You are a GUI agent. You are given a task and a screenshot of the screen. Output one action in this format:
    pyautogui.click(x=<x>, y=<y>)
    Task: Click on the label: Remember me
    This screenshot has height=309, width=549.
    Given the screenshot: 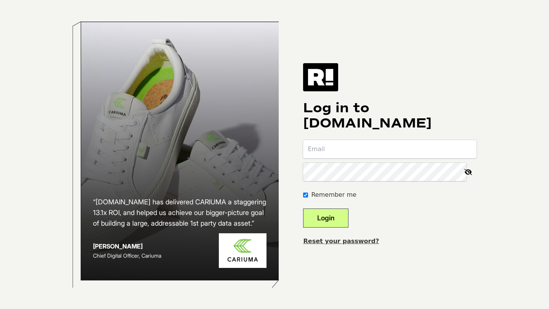 What is the action you would take?
    pyautogui.click(x=333, y=195)
    